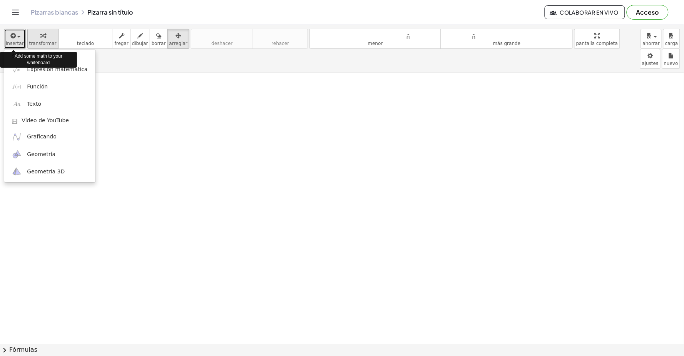  What do you see at coordinates (17, 172) in the screenshot?
I see `img: ggb-3d.svg` at bounding box center [17, 172].